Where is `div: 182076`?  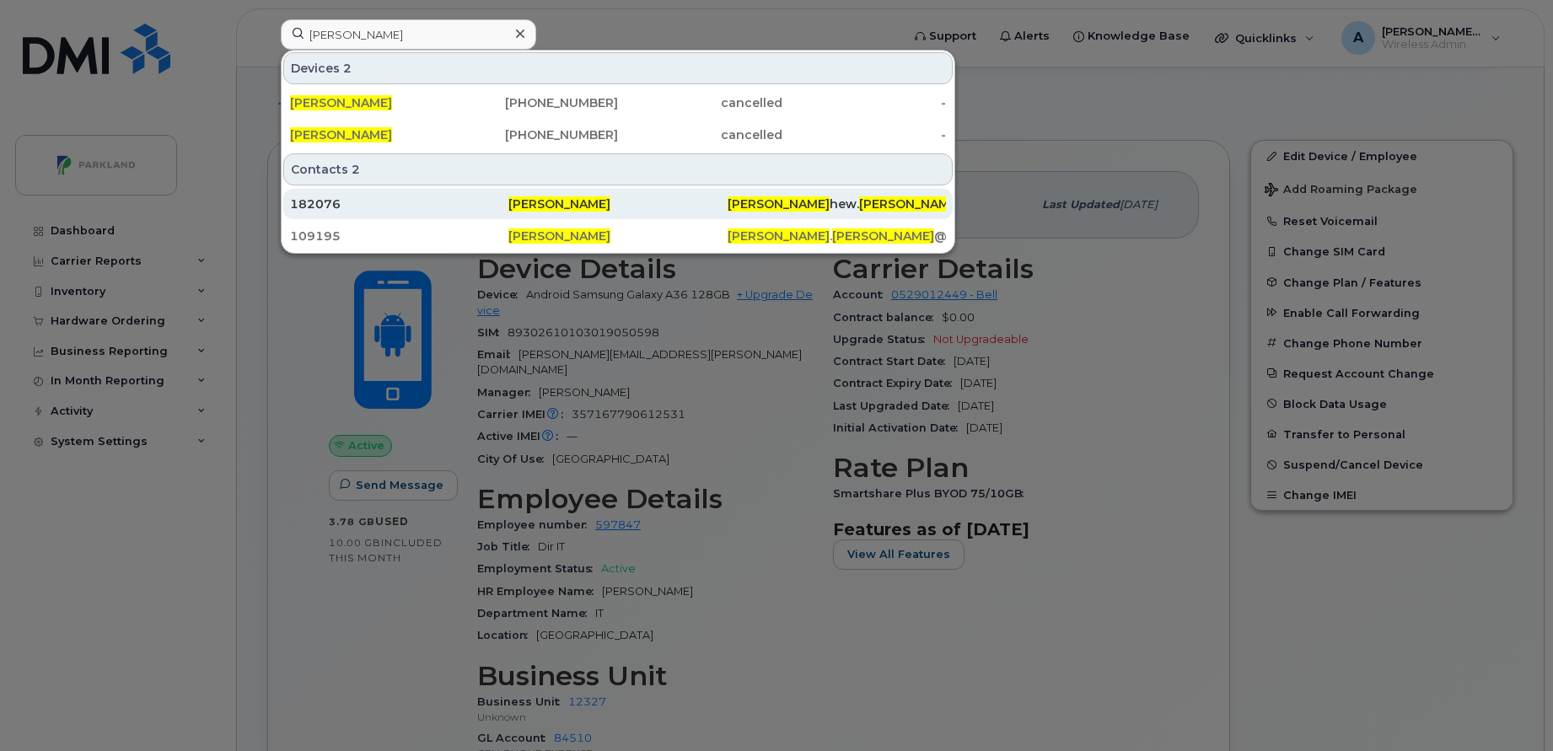
div: 182076 is located at coordinates (399, 204).